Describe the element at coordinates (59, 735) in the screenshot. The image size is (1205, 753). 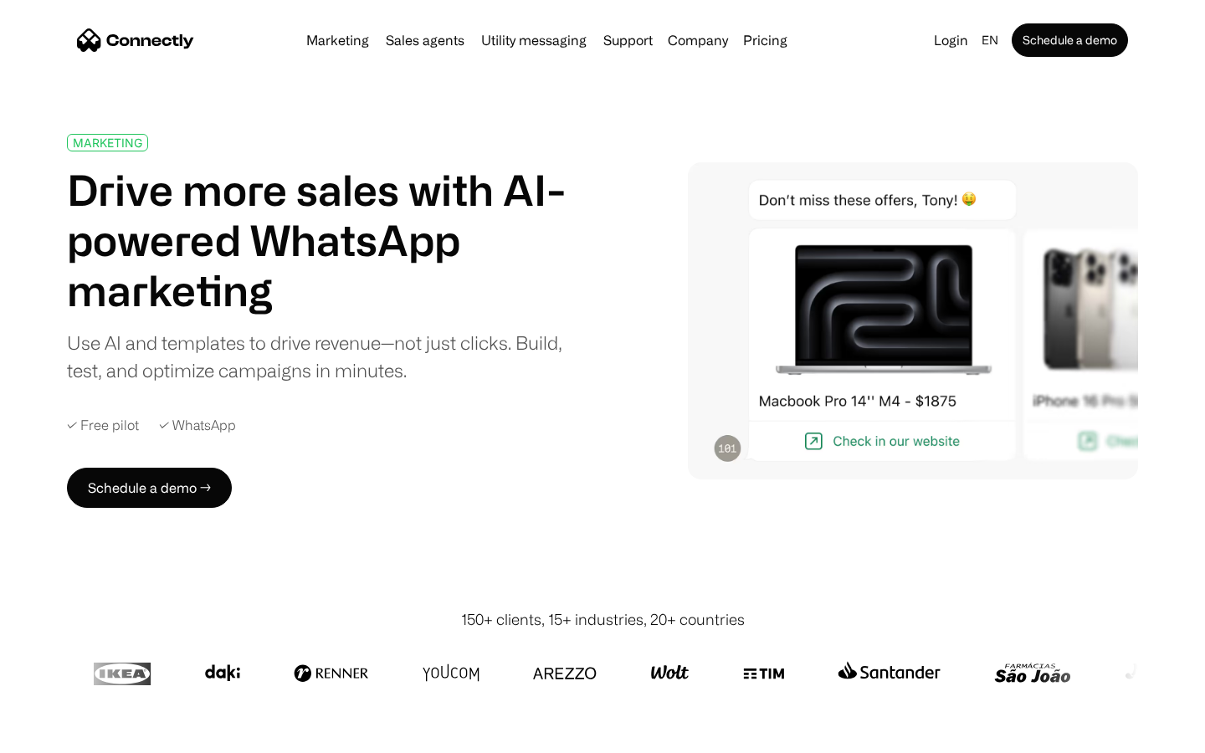
I see `aside: Language selected: English` at that location.